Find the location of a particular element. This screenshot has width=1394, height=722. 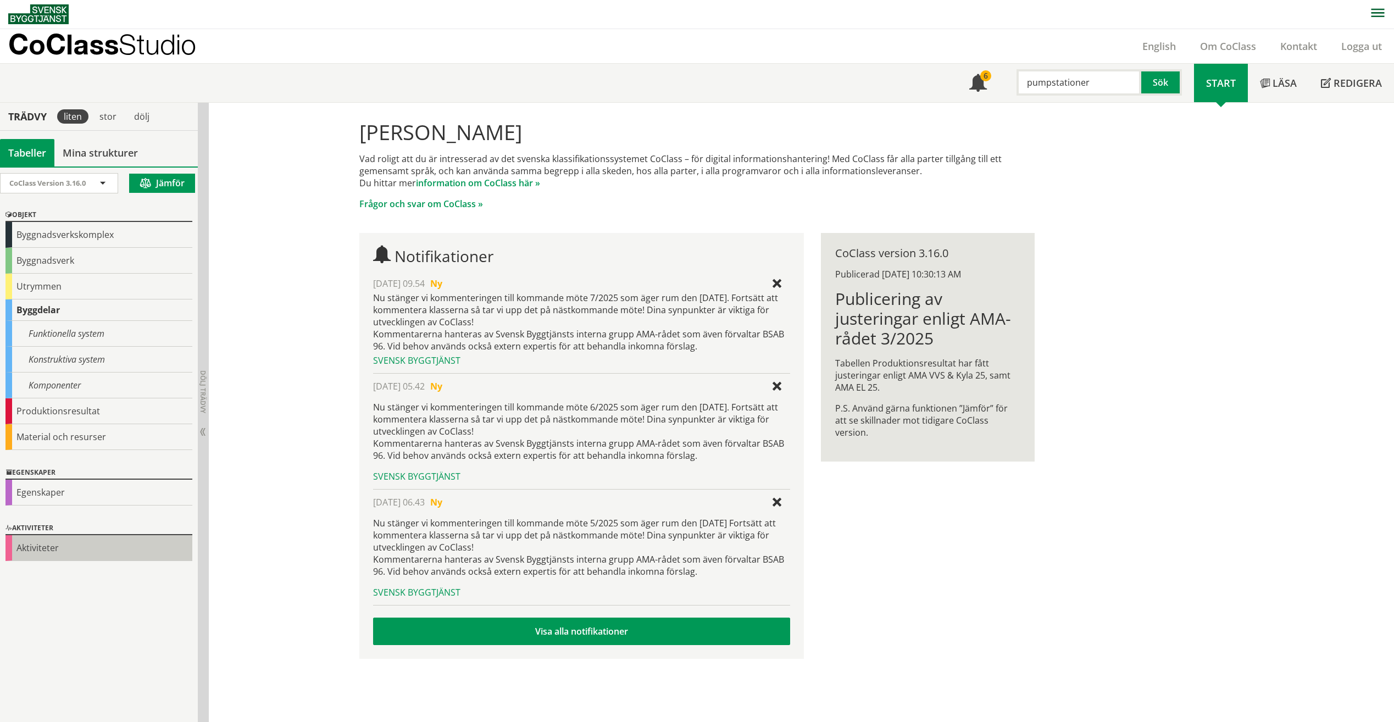

a: Visa alla notifikationer is located at coordinates (581, 631).